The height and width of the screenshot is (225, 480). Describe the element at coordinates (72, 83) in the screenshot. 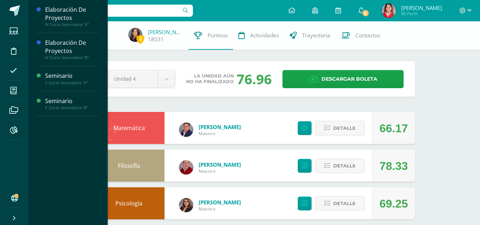

I see `div: V Curso Secundaria "A"` at that location.